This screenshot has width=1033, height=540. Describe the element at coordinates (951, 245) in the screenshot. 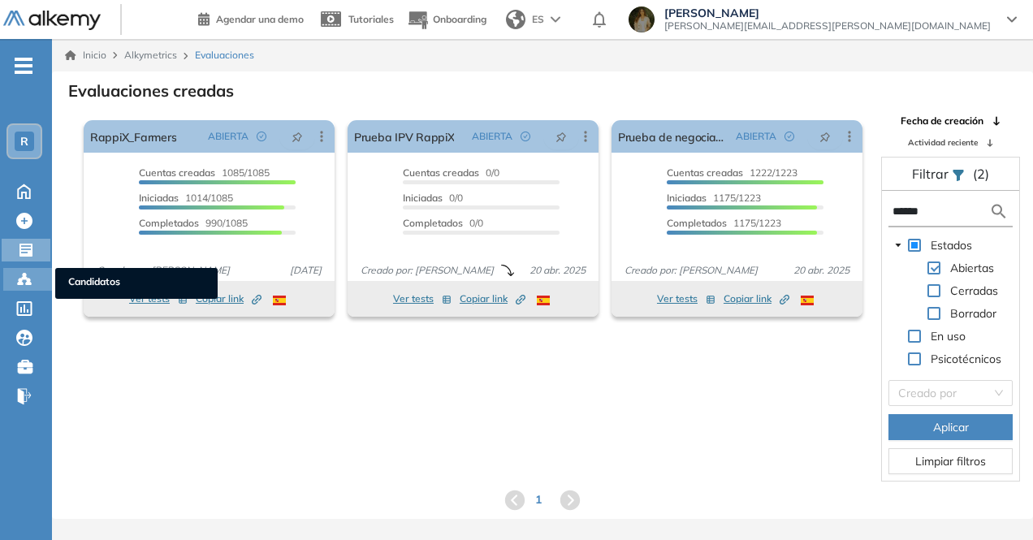

I see `span: Estados` at that location.